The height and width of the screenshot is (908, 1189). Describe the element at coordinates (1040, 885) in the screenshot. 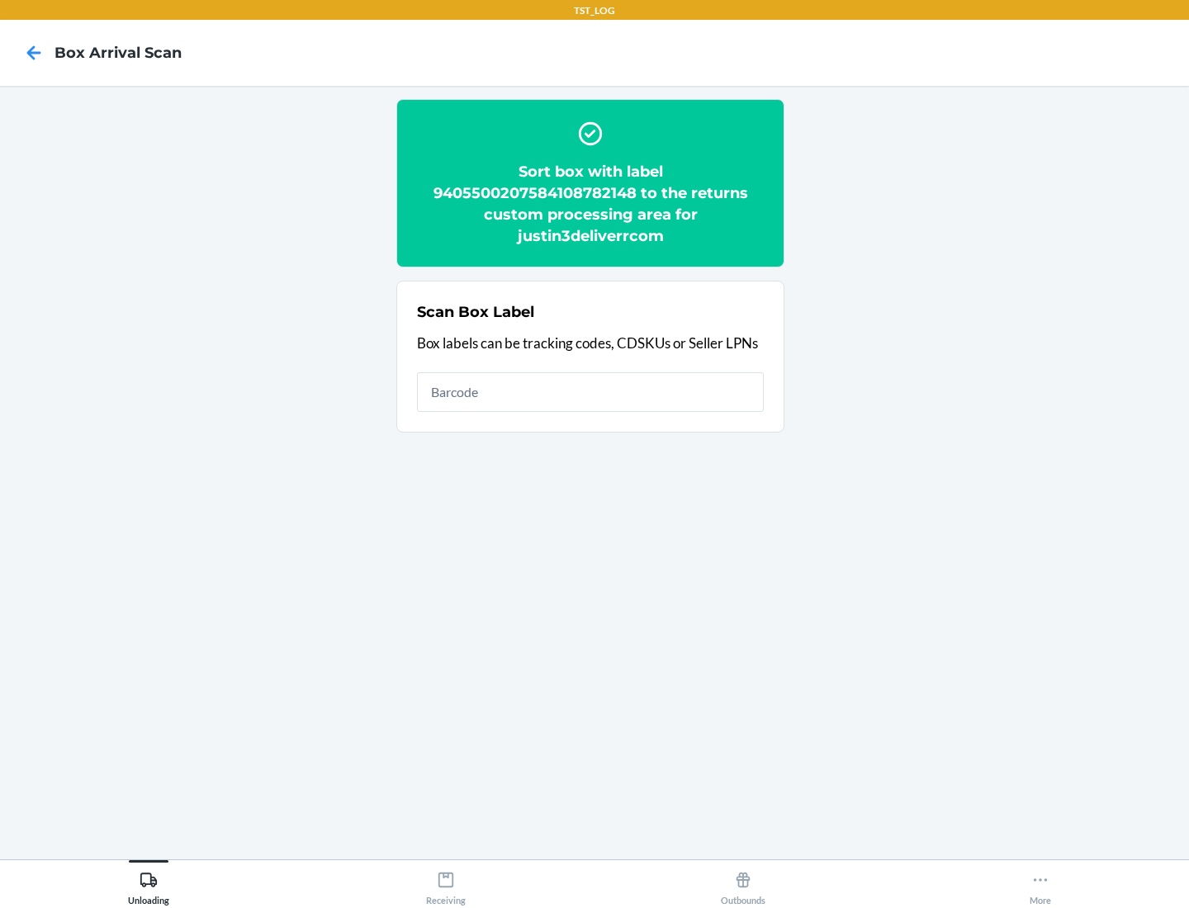

I see `div: More` at that location.